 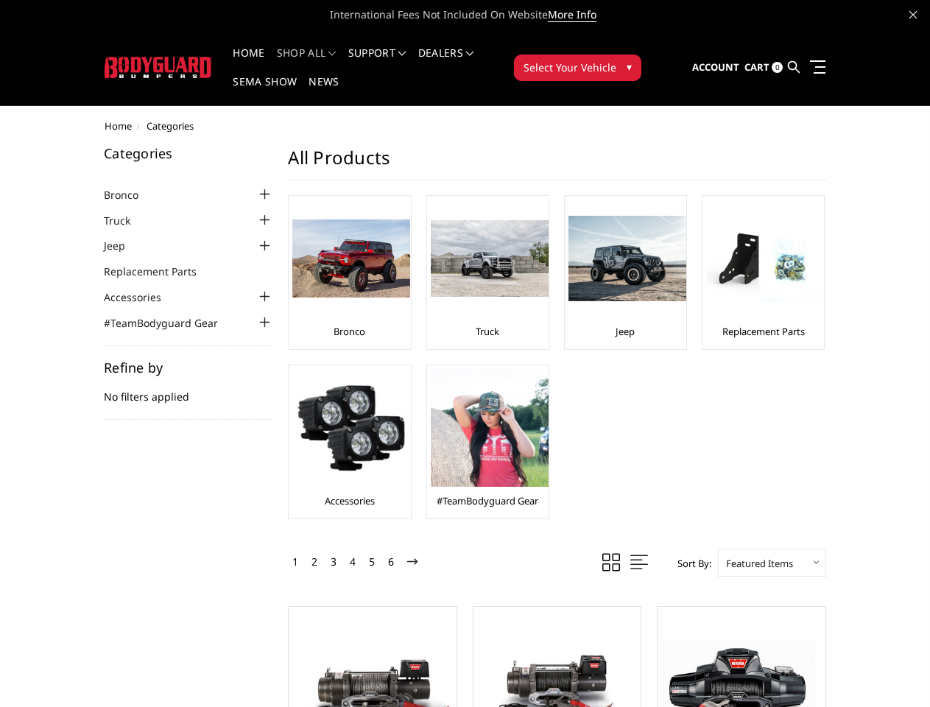 I want to click on h5: Categories, so click(x=189, y=153).